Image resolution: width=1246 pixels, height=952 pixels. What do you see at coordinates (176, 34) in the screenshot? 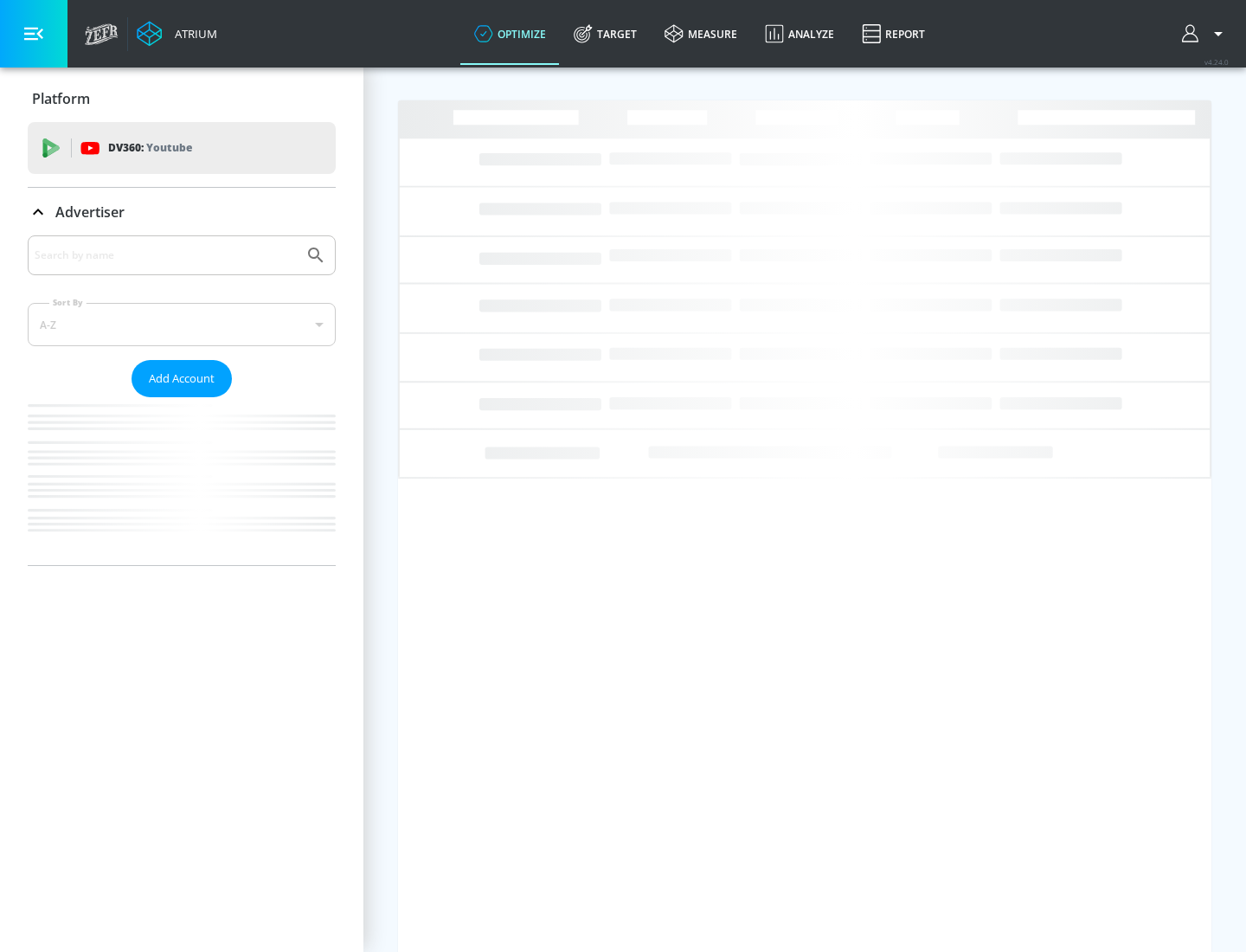
I see `a: Atrium` at bounding box center [176, 34].